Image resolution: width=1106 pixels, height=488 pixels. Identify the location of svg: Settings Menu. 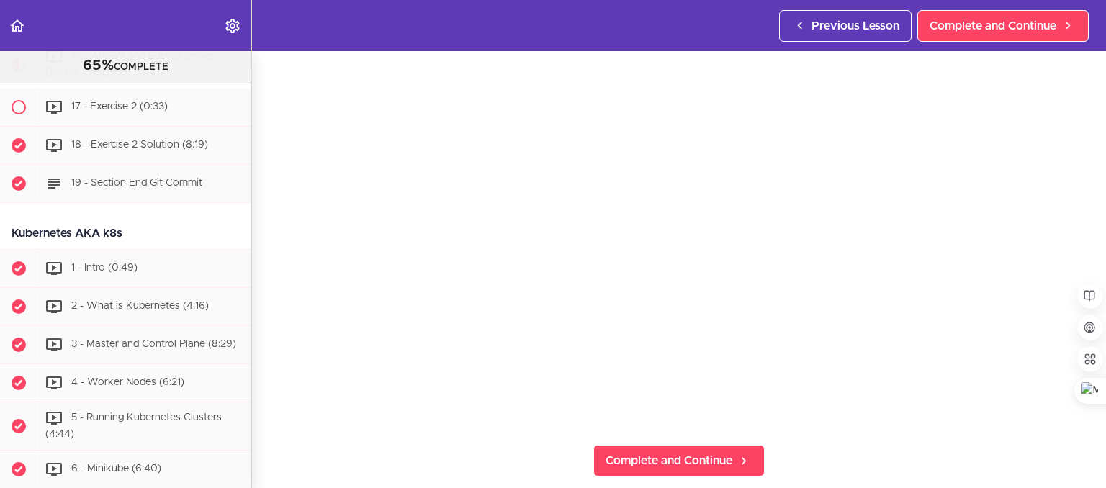
(232, 26).